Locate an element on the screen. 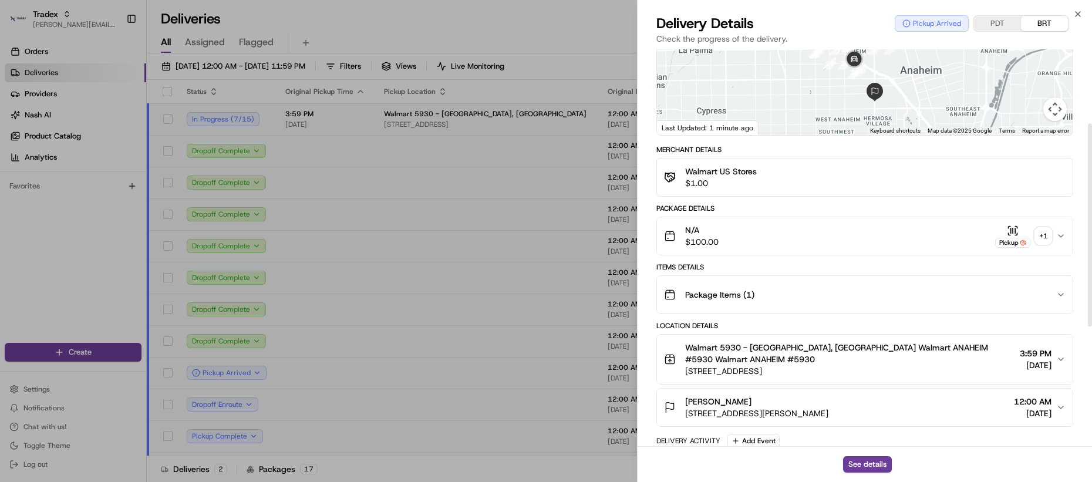 This screenshot has width=1092, height=482. span: API Documentation is located at coordinates (150, 268).